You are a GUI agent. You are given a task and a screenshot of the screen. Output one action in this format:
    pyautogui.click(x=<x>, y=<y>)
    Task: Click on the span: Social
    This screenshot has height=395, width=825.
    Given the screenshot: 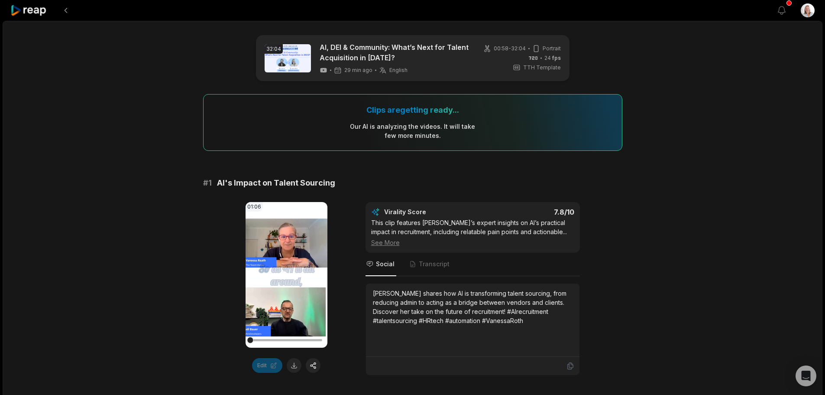 What is the action you would take?
    pyautogui.click(x=385, y=264)
    